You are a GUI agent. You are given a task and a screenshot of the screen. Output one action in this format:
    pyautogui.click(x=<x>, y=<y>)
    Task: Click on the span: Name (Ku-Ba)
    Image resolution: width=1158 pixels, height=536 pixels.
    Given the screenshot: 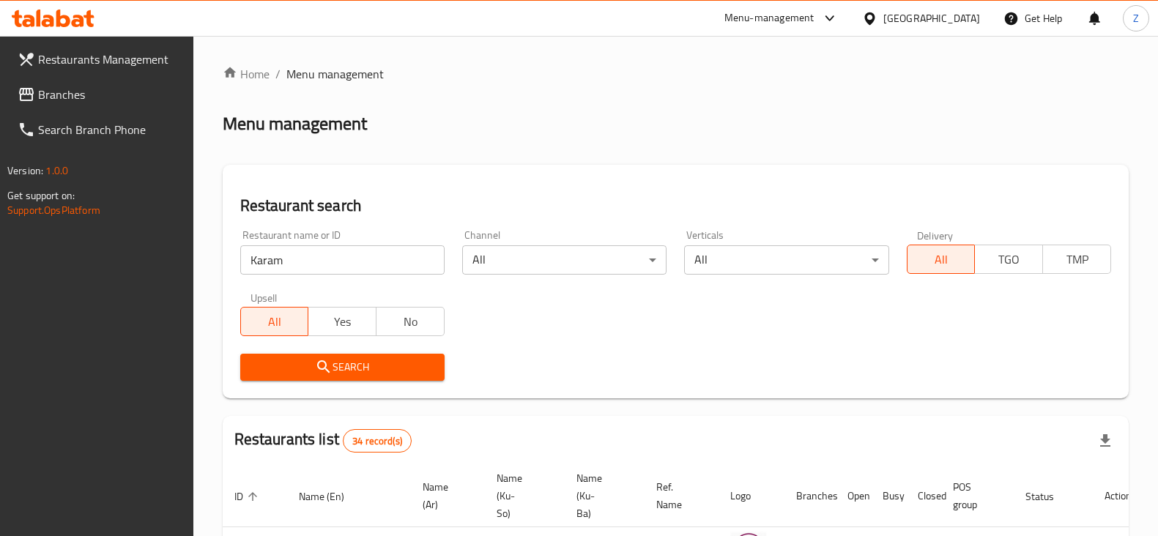 What is the action you would take?
    pyautogui.click(x=601, y=496)
    